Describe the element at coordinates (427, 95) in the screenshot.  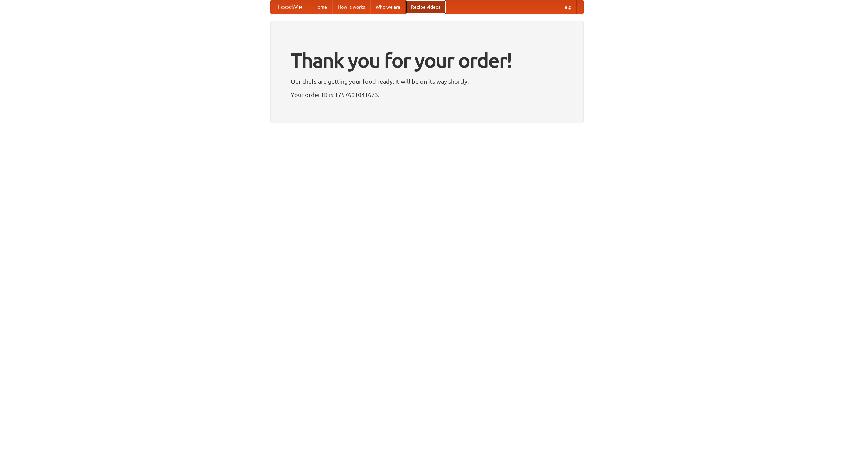
I see `p: Your order ID is 1757691041673.` at that location.